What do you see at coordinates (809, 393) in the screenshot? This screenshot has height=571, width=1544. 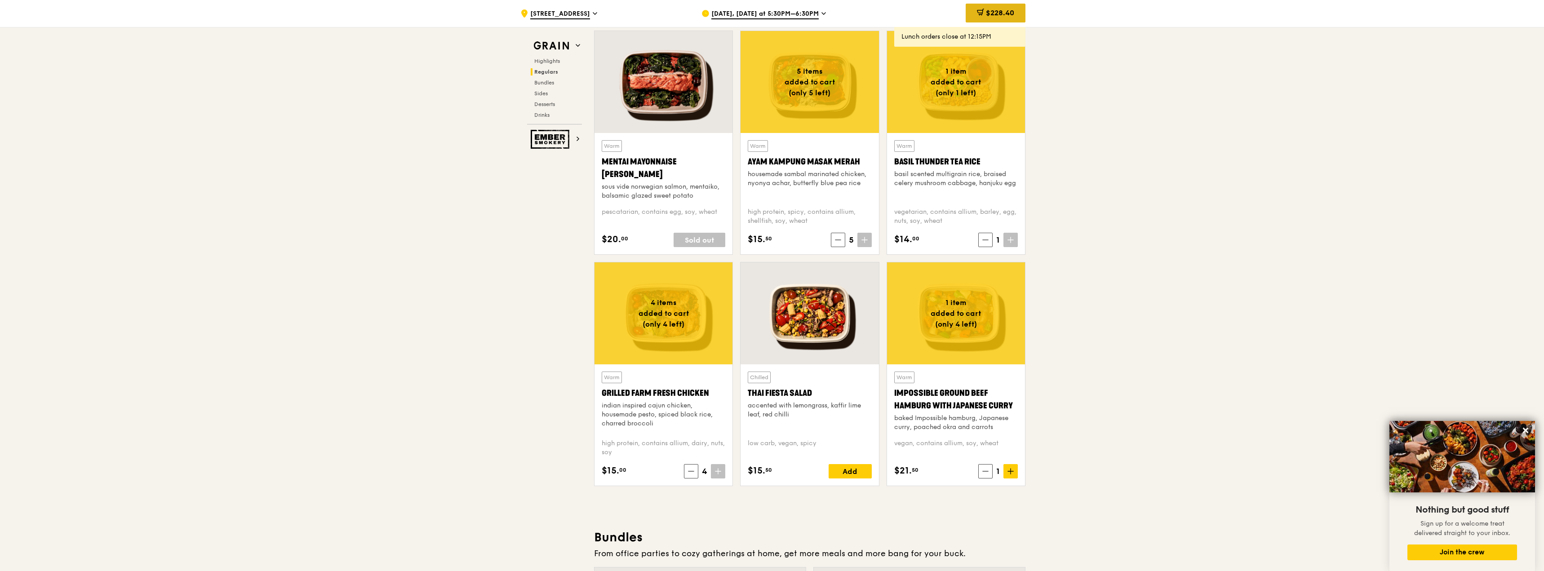 I see `div: Thai Fiesta Salad` at bounding box center [809, 393].